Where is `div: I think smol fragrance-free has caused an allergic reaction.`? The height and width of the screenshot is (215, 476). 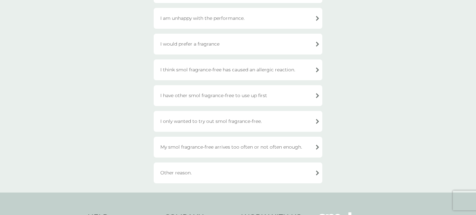 div: I think smol fragrance-free has caused an allergic reaction. is located at coordinates (238, 70).